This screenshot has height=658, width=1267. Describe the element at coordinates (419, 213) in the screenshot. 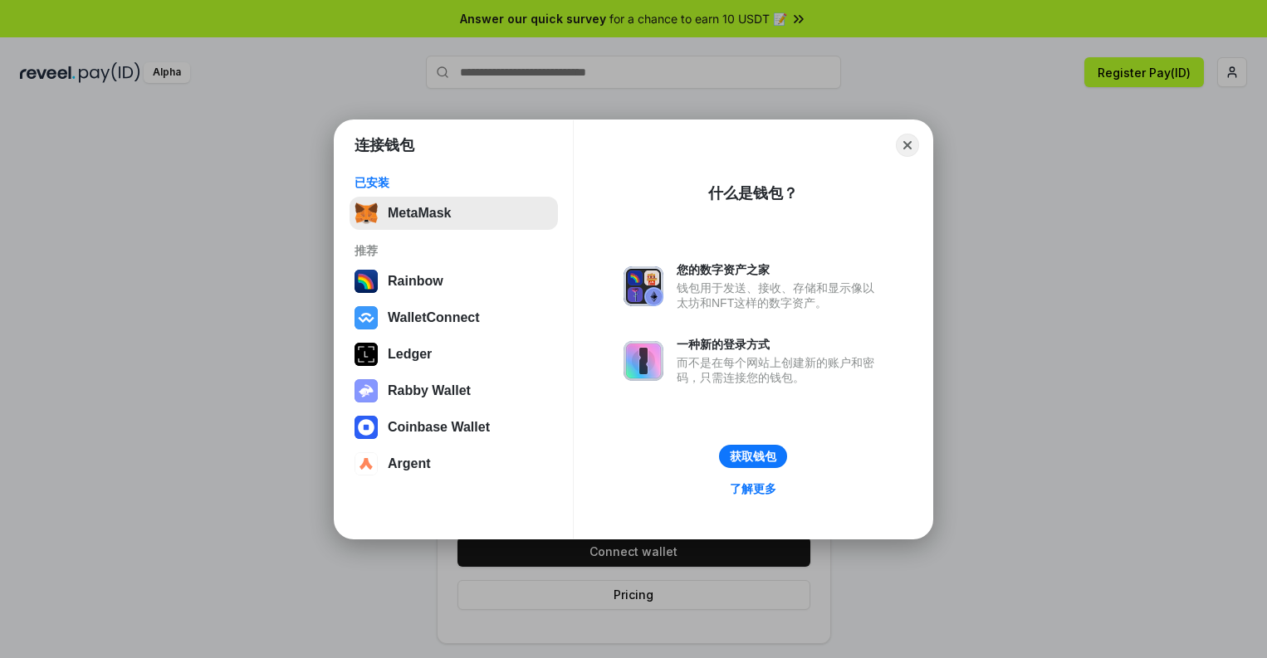

I see `div: MetaMask` at that location.